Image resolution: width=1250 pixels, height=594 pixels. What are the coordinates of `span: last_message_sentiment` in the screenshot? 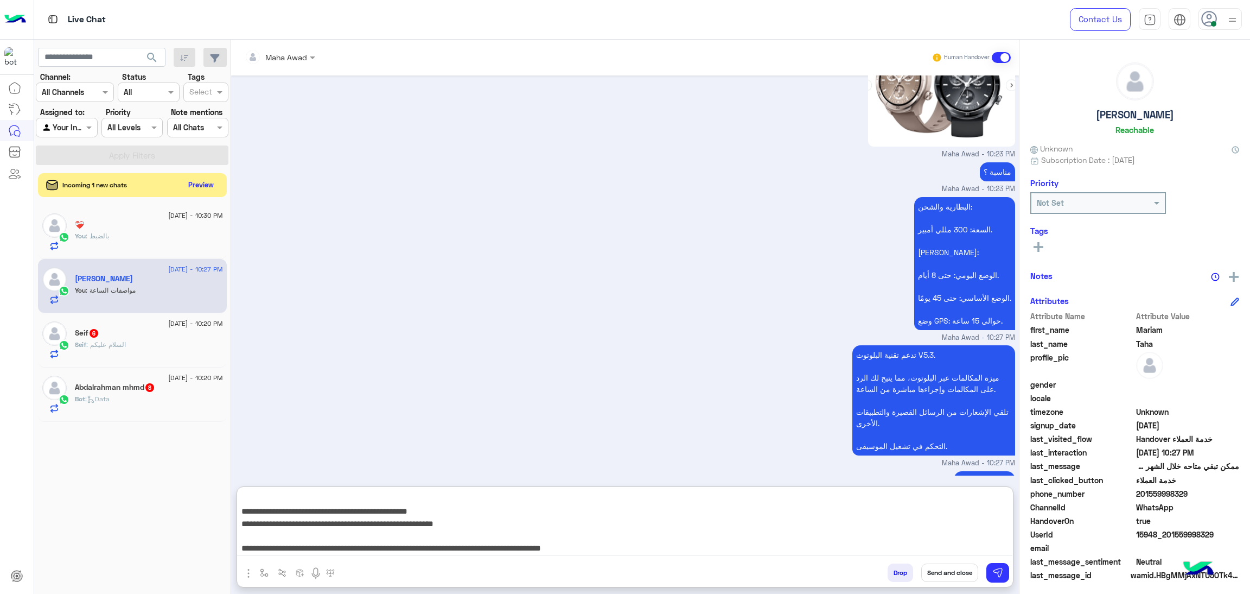 It's located at (1082, 561).